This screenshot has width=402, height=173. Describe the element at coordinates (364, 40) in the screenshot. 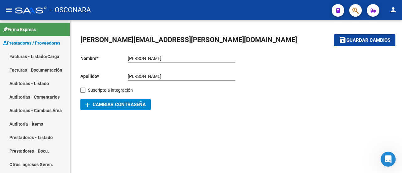

I see `button: Guardar cambios` at that location.